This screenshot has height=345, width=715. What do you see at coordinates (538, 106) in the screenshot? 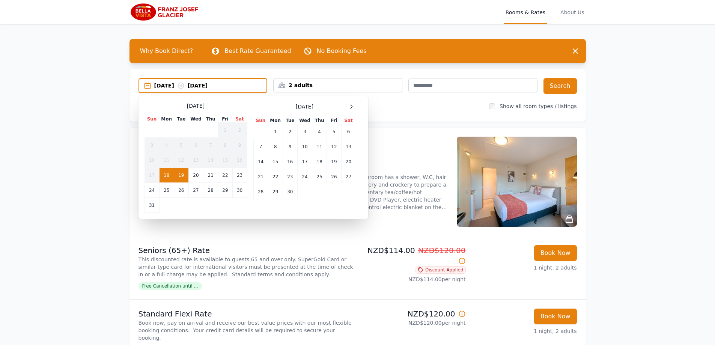
I see `label: Show all room types / listings` at bounding box center [538, 106].